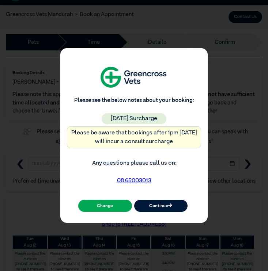  What do you see at coordinates (105, 206) in the screenshot?
I see `button: Change` at bounding box center [105, 206].